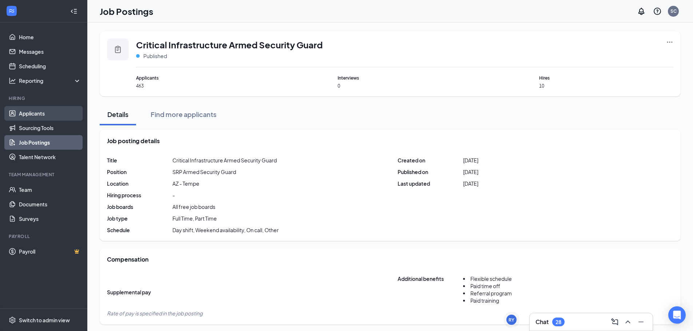 Image resolution: width=693 pixels, height=331 pixels. Describe the element at coordinates (203, 78) in the screenshot. I see `span: Applicants` at that location.